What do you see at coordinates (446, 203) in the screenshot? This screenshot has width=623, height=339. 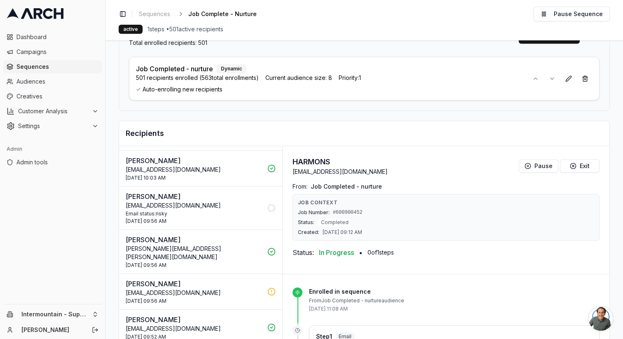 I see `p: Job Context` at bounding box center [446, 203].